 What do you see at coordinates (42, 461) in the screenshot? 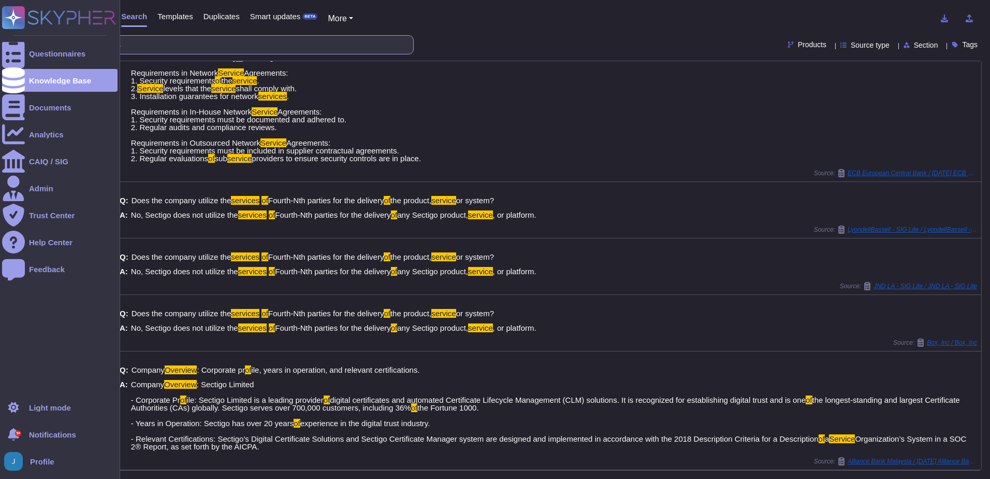
I see `span: Profile` at bounding box center [42, 461].